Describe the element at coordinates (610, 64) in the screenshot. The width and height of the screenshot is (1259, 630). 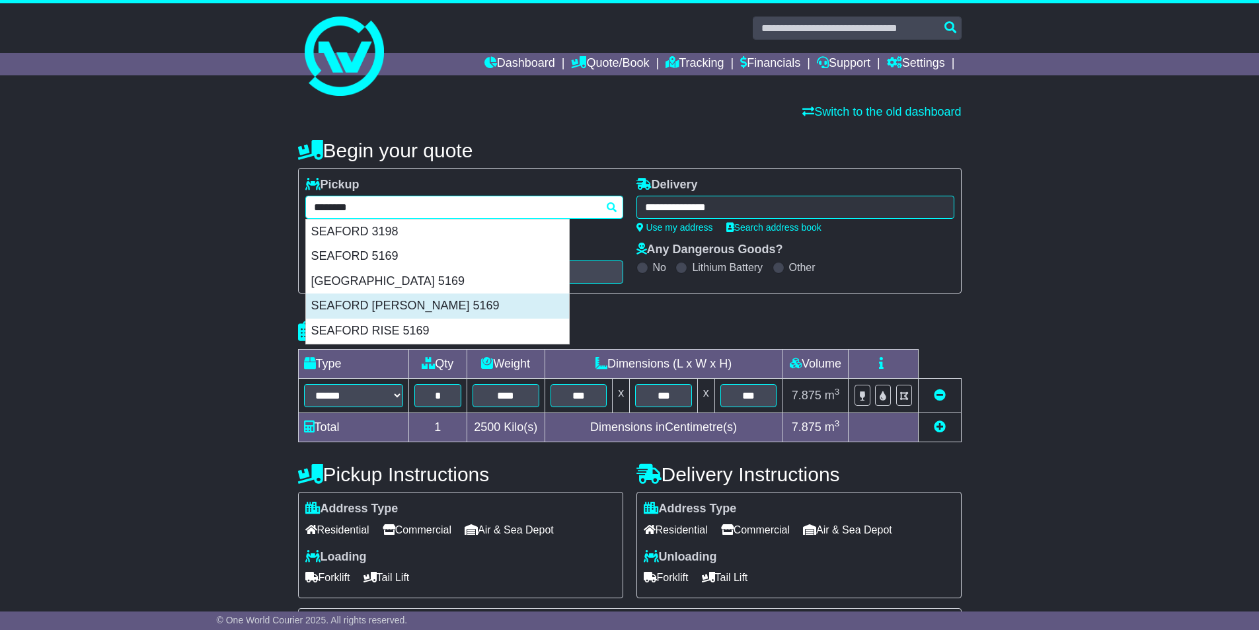
I see `a: Quote/Book` at that location.